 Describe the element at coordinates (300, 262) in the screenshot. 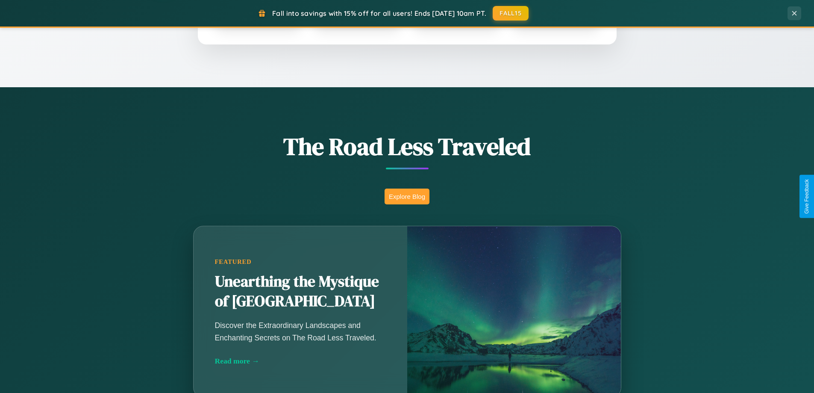

I see `div: Featured` at that location.